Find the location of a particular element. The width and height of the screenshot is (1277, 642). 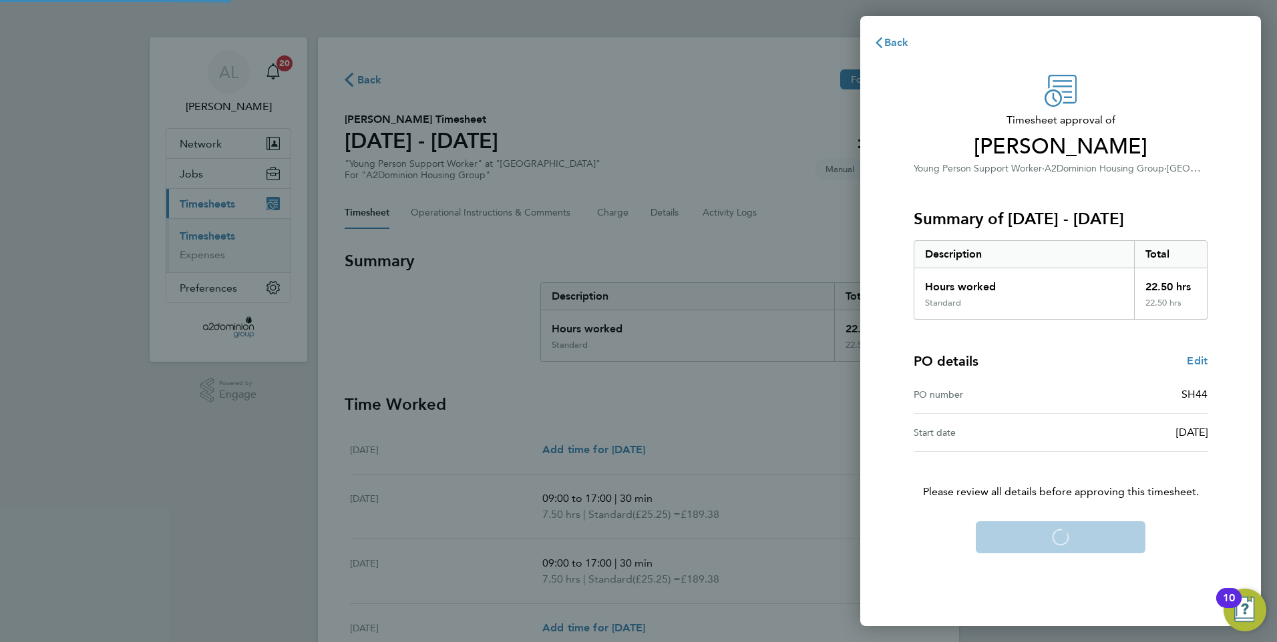

span: SH44 is located at coordinates (1194, 394).